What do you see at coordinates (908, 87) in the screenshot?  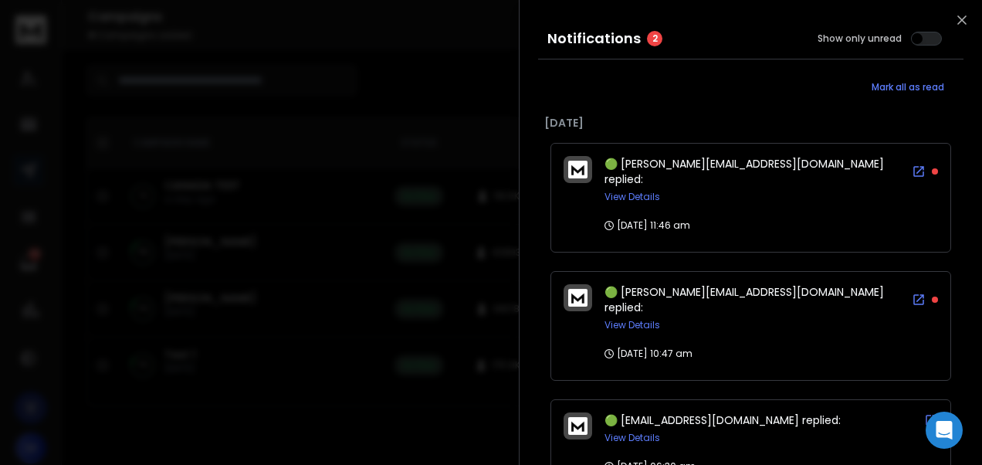 I see `span: Mark all as read` at bounding box center [908, 87].